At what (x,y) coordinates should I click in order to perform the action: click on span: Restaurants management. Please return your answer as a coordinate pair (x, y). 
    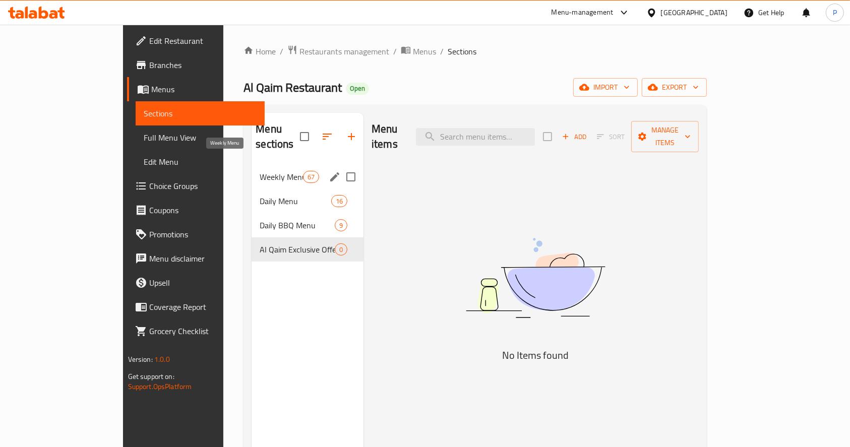
    Looking at the image, I should click on (344, 51).